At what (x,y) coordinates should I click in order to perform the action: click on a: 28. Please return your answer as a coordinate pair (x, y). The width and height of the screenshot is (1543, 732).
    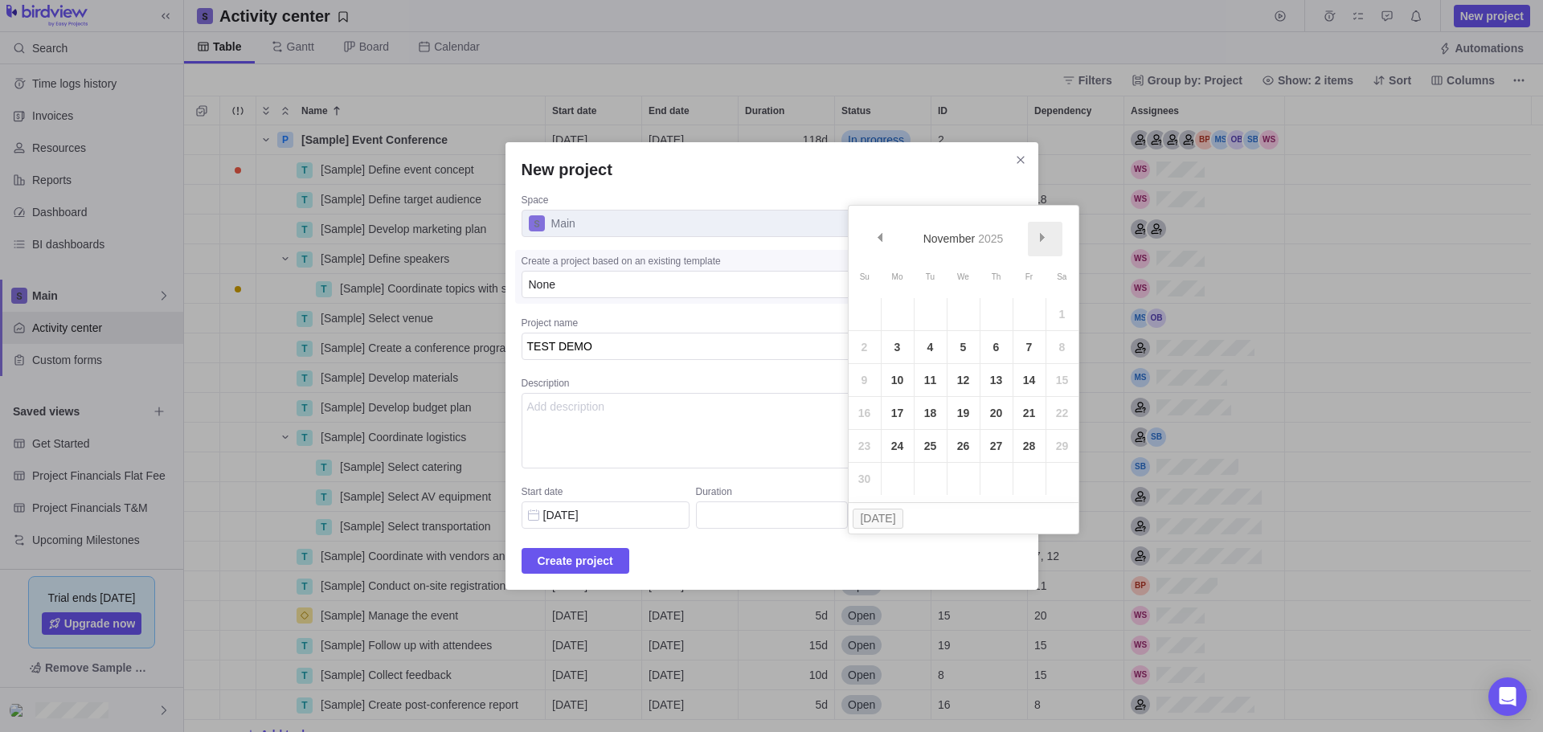
    Looking at the image, I should click on (1029, 446).